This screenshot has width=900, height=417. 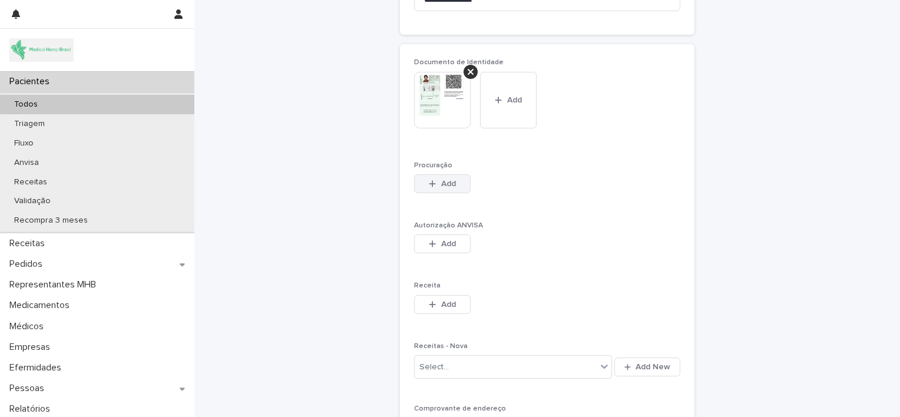 What do you see at coordinates (448, 226) in the screenshot?
I see `span: Autorização ANVISA` at bounding box center [448, 226].